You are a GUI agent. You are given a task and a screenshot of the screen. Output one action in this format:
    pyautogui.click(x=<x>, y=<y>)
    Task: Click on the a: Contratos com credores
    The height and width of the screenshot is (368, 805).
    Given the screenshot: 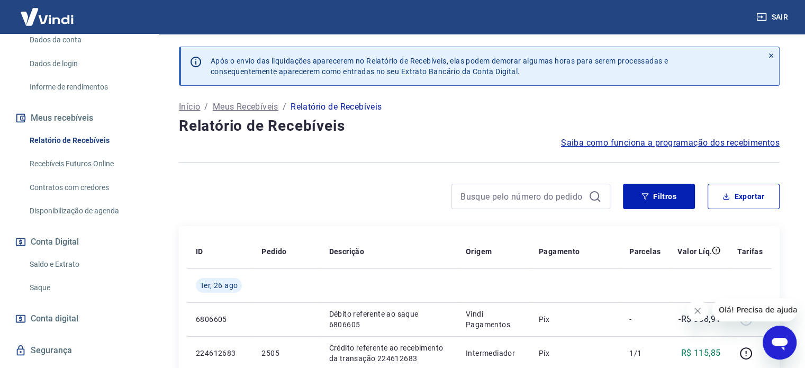 What is the action you would take?
    pyautogui.click(x=85, y=187)
    